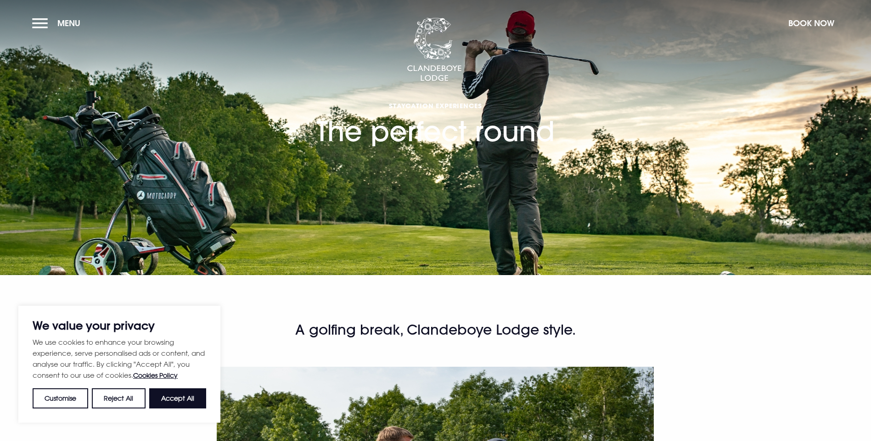  Describe the element at coordinates (435, 106) in the screenshot. I see `span: Staycation Experiences` at that location.